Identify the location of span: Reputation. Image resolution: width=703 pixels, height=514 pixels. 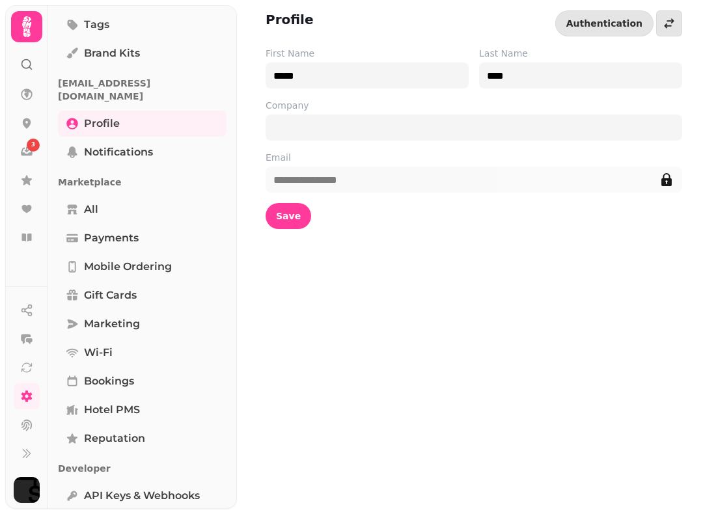
(115, 439).